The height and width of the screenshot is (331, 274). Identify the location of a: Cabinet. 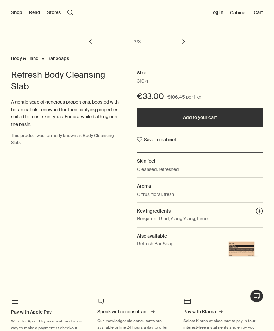
(238, 13).